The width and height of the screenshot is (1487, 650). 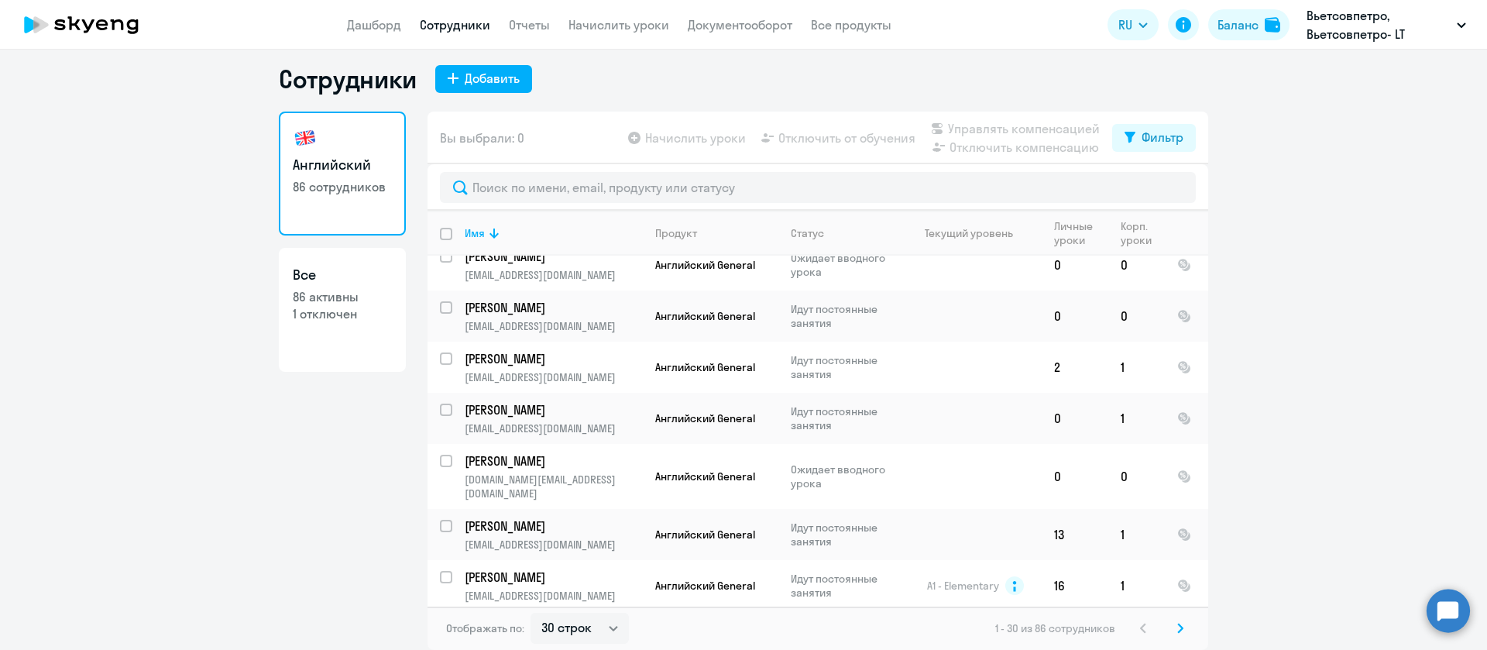 What do you see at coordinates (1249, 25) in the screenshot?
I see `button: Балансbalance` at bounding box center [1249, 25].